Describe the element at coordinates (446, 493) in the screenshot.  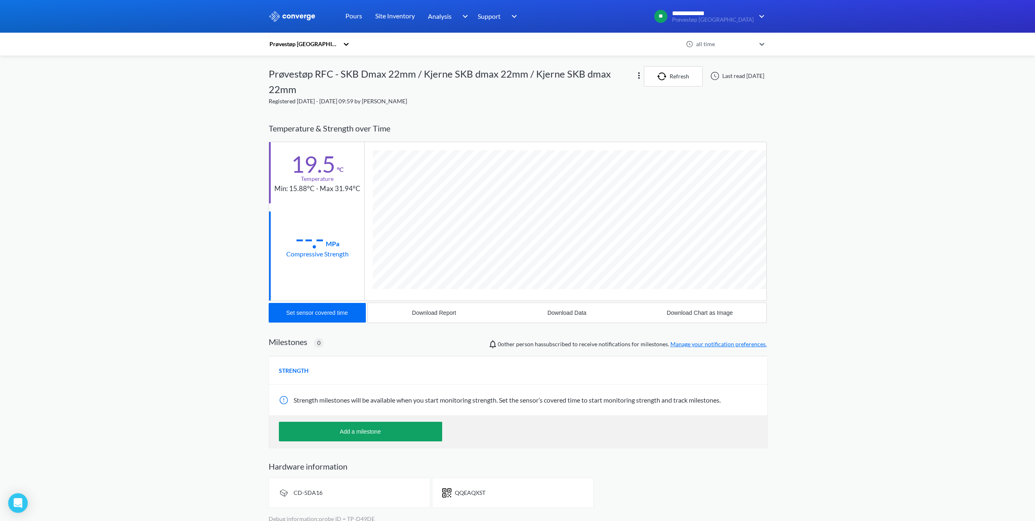
I see `img: icon-short-text.svg` at that location.